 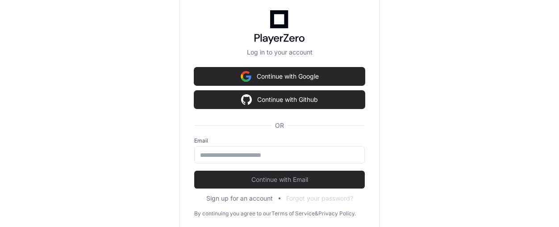 I want to click on p: Log in to your account, so click(x=279, y=52).